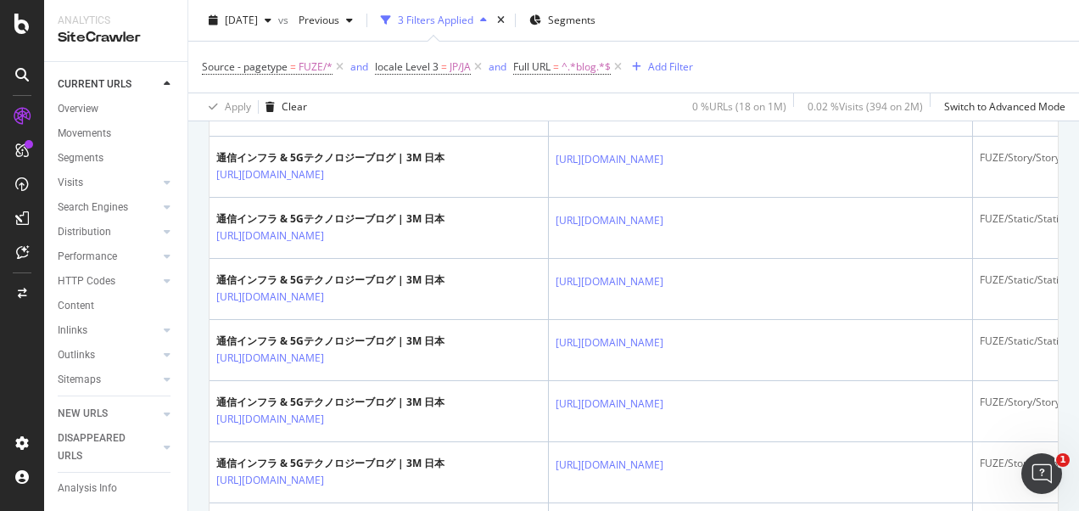 The width and height of the screenshot is (1079, 511). I want to click on button: Switch to Advanced Mode, so click(1001, 107).